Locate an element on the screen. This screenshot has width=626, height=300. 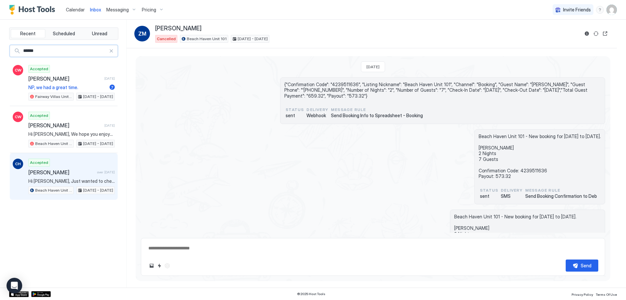
span: Pricing is located at coordinates (149, 10).